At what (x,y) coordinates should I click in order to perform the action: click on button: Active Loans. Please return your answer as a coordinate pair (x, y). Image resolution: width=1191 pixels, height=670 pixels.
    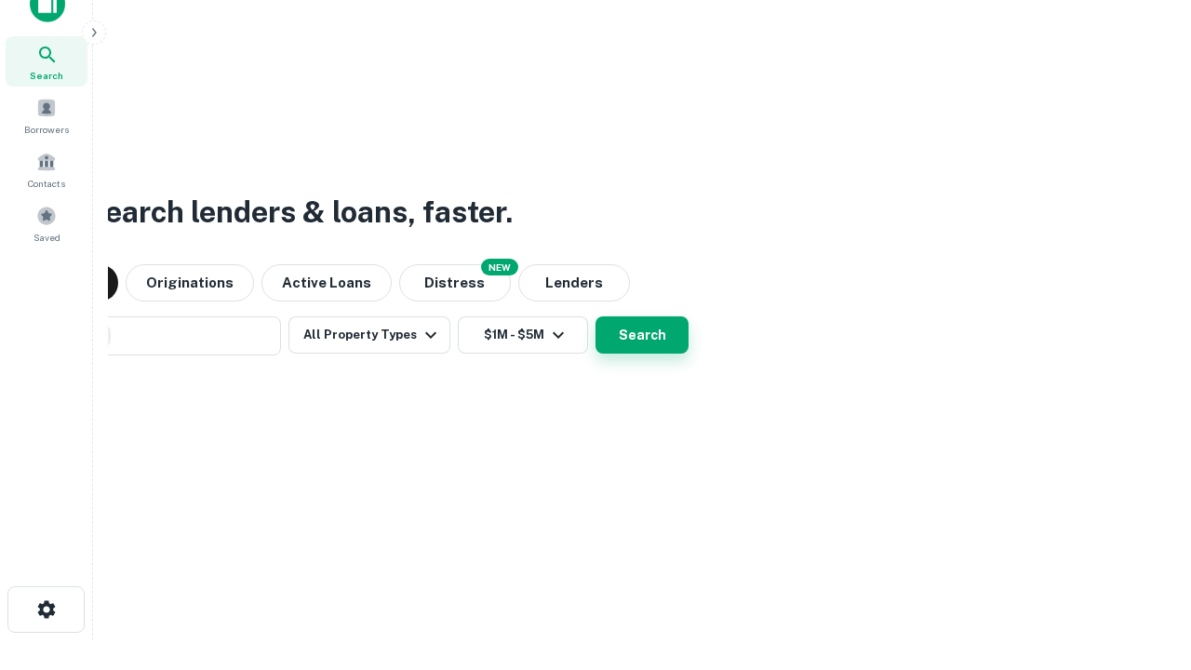
    Looking at the image, I should click on (326, 283).